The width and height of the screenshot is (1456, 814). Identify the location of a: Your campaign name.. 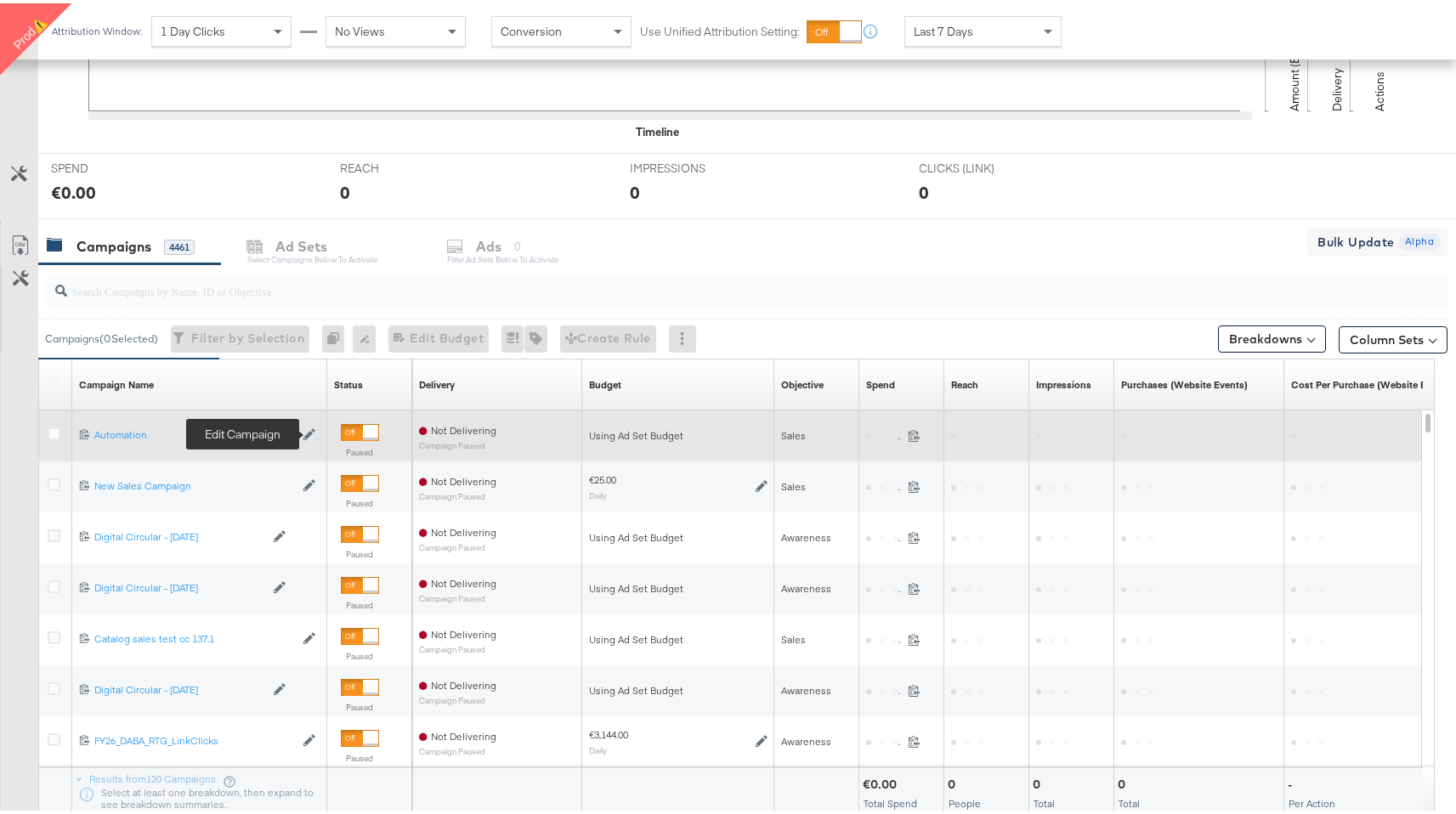
(116, 382).